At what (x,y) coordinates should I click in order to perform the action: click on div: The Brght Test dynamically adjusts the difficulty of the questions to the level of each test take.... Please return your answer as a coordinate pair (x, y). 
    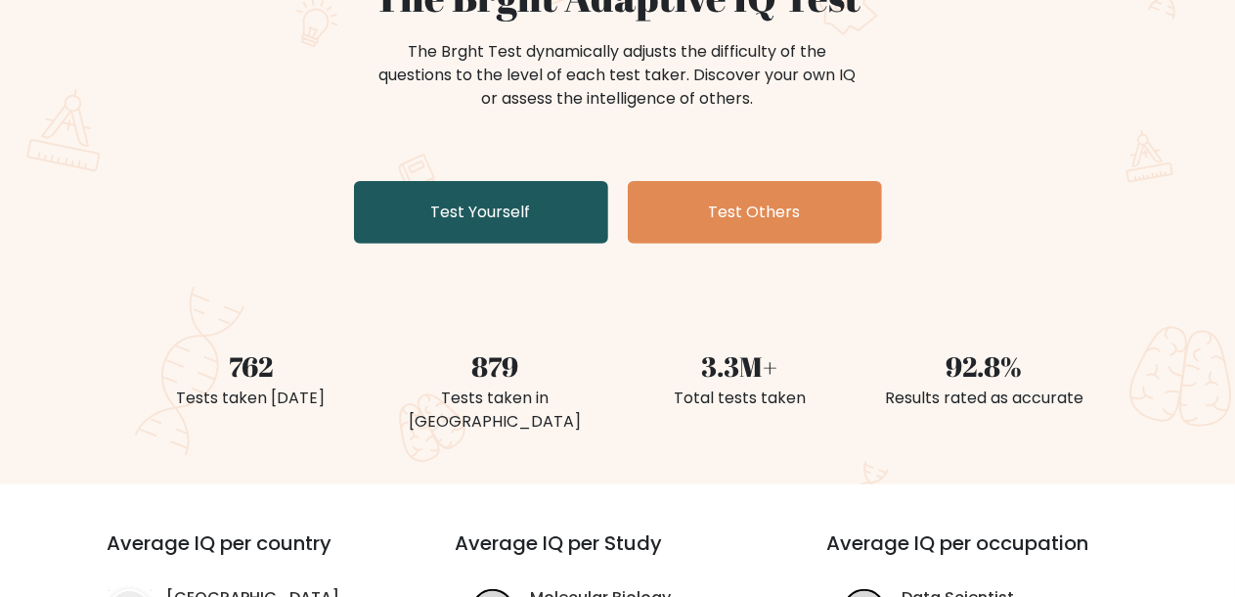
    Looking at the image, I should click on (618, 75).